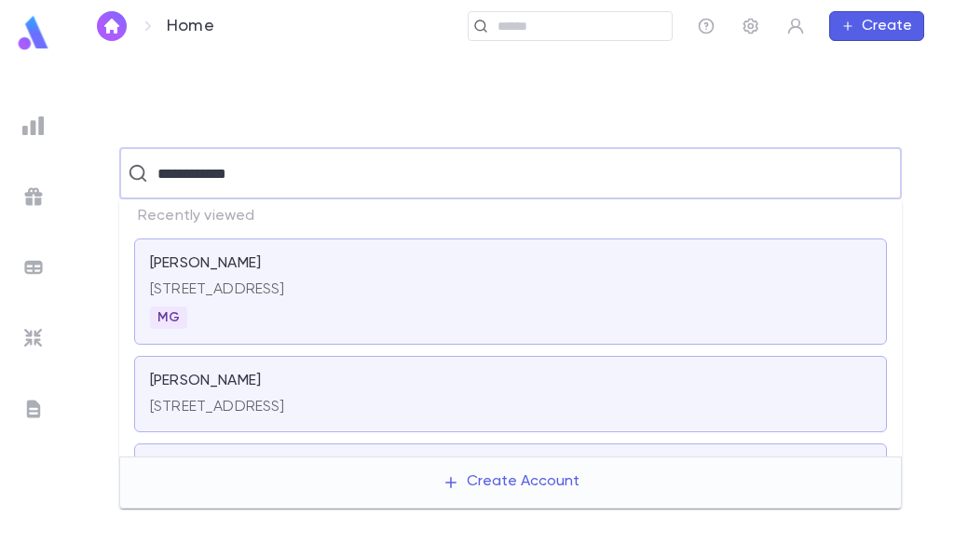  Describe the element at coordinates (34, 126) in the screenshot. I see `img: reports_grey.c525e4749d1bce6a11f5fe2a8de1b229.svg` at that location.